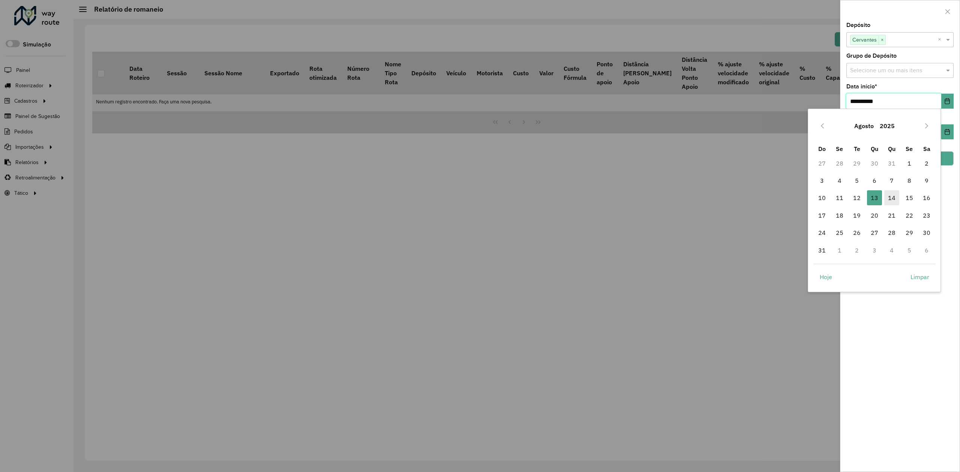 The height and width of the screenshot is (472, 960). What do you see at coordinates (822, 149) in the screenshot?
I see `span: Do` at bounding box center [822, 149].